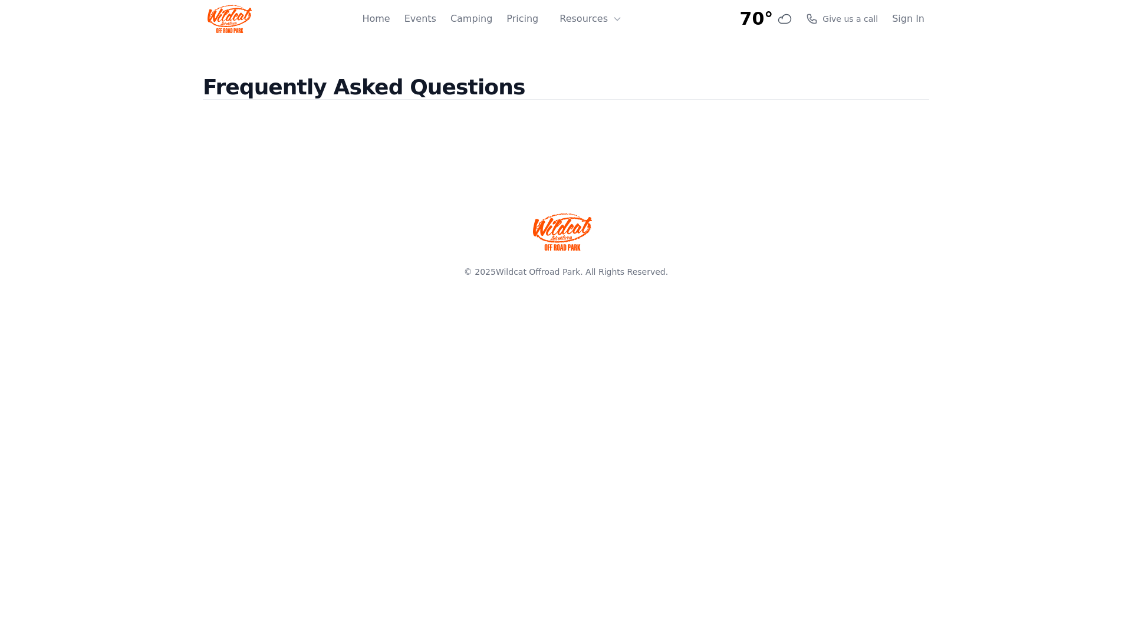  Describe the element at coordinates (522, 19) in the screenshot. I see `a: Pricing` at that location.